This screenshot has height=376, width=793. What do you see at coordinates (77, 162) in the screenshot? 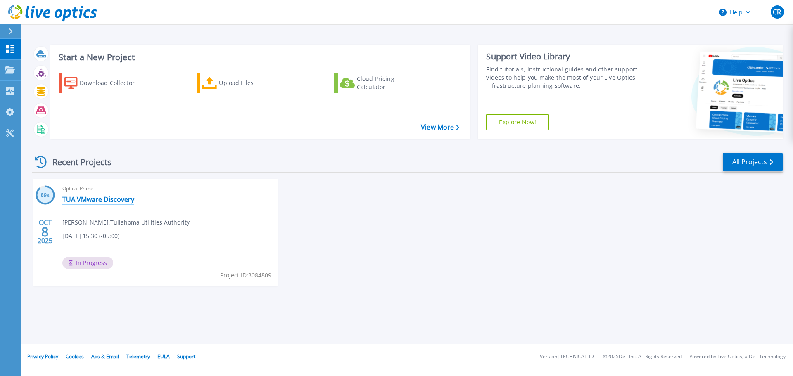
I see `div: Recent Projects` at bounding box center [77, 162].